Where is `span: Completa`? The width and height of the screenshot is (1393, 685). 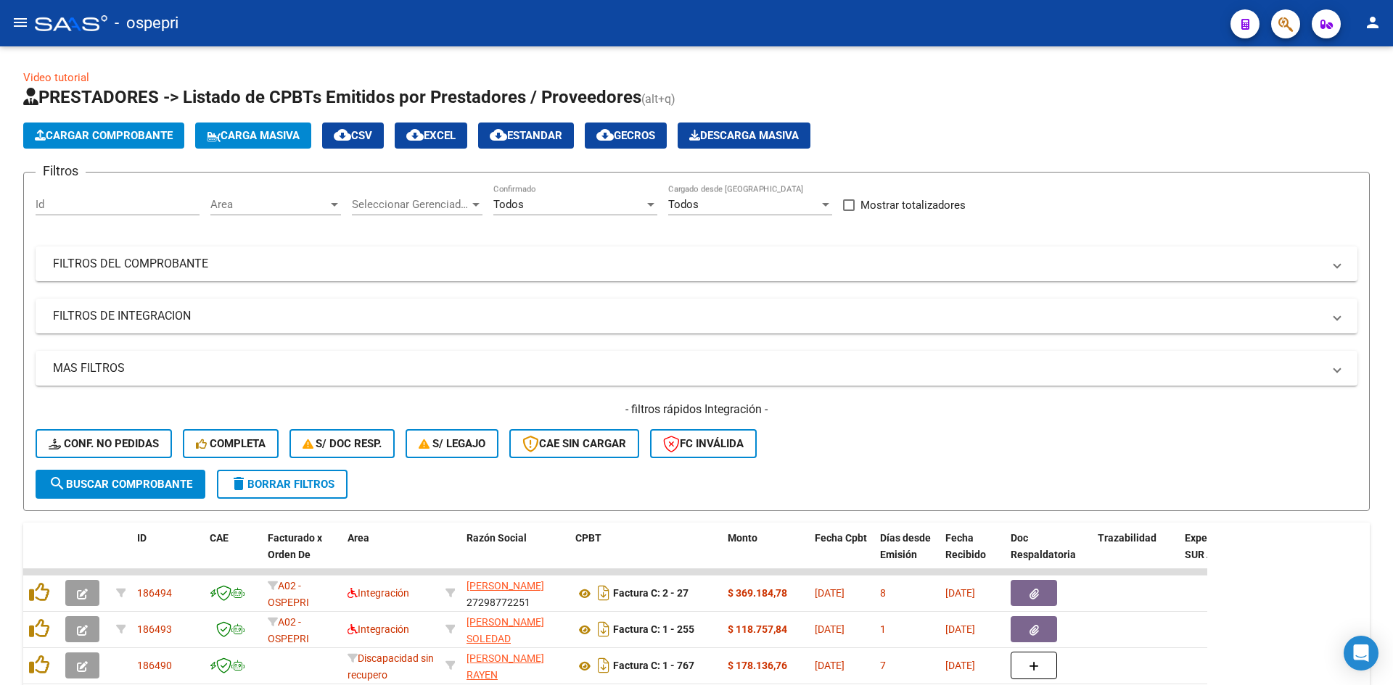
span: Completa is located at coordinates (231, 444).